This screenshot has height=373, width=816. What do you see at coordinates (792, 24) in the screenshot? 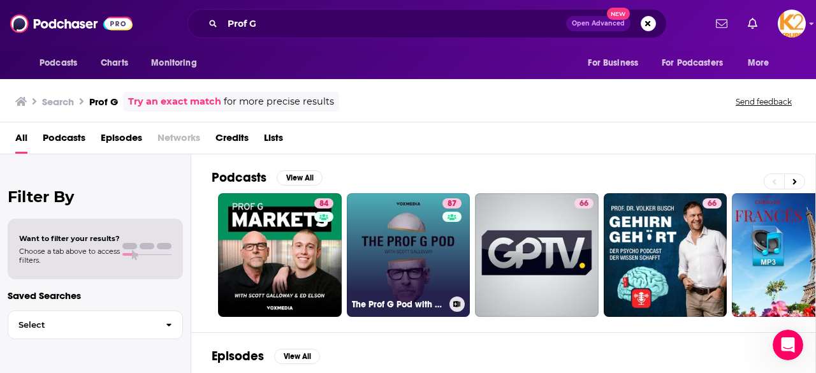
I see `img: User Profile` at bounding box center [792, 24].